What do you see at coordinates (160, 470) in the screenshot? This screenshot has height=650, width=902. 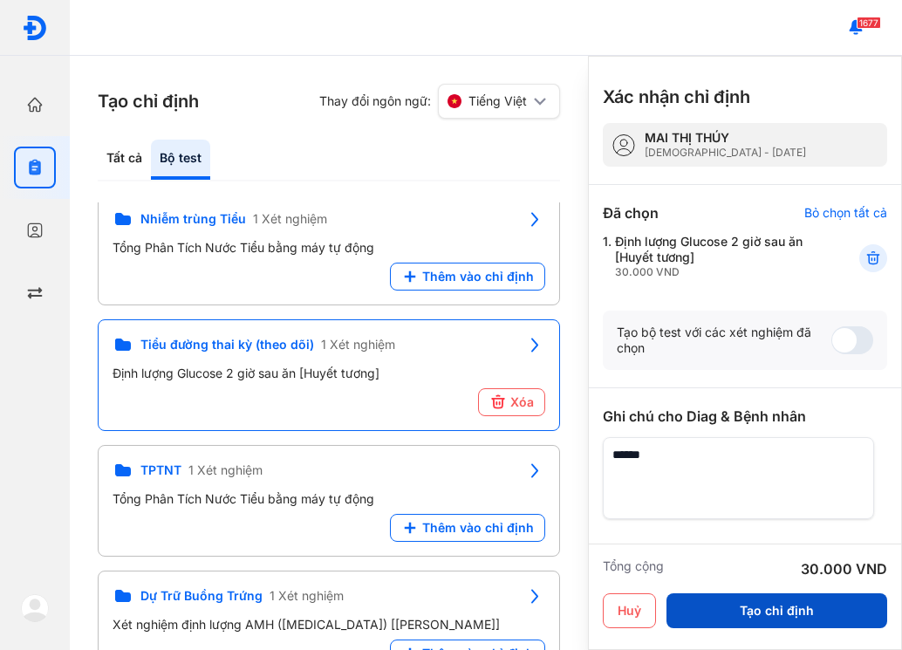 I see `span: TPTNT` at bounding box center [160, 470].